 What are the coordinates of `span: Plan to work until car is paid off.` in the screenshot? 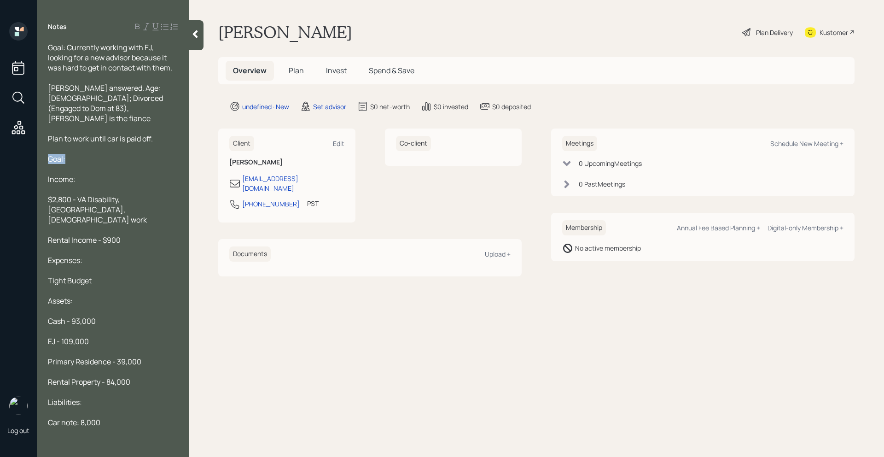 It's located at (100, 139).